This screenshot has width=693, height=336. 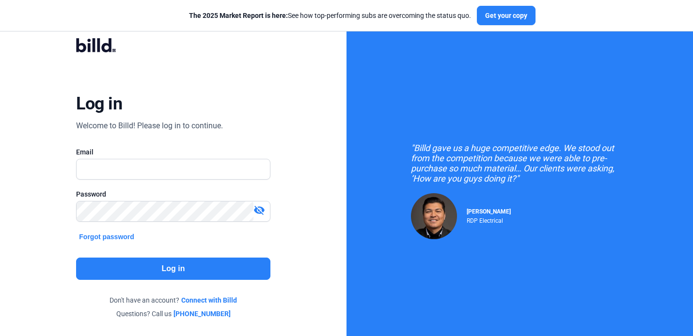 I want to click on mat-icon: visibility_off, so click(x=259, y=210).